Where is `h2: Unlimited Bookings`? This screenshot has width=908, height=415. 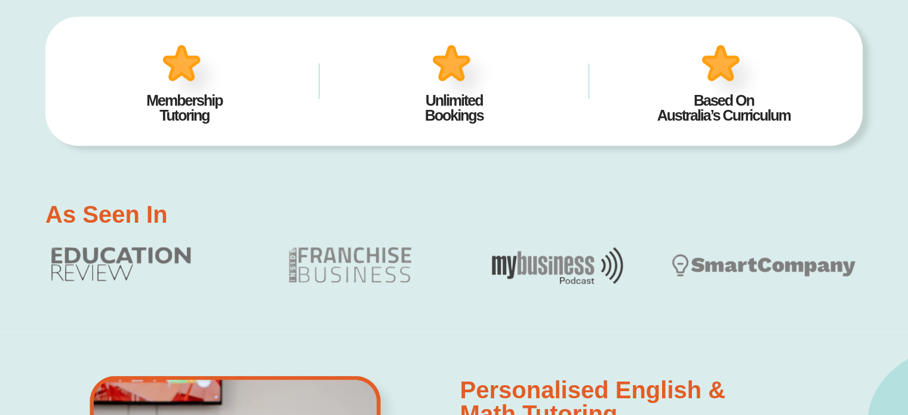
h2: Unlimited Bookings is located at coordinates (454, 108).